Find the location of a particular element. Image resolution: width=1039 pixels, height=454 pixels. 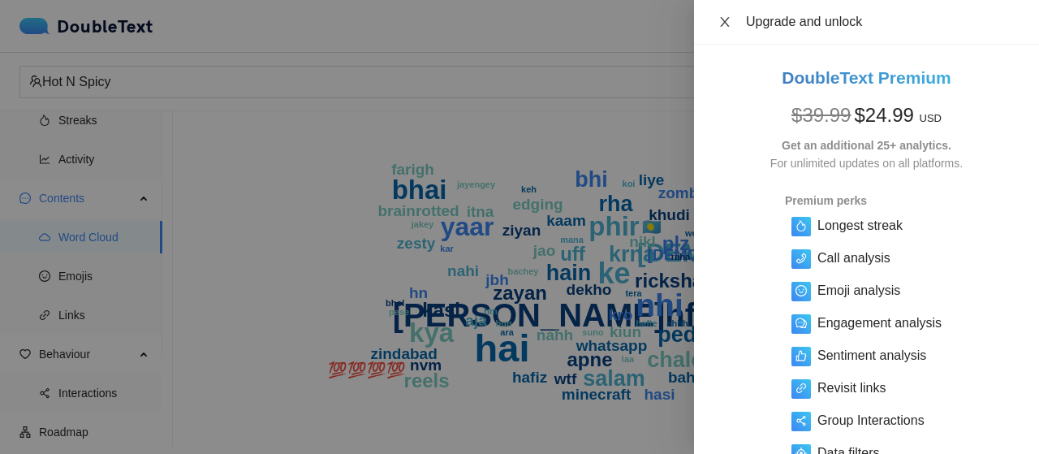

h5: Sentiment analysis is located at coordinates (872, 356).